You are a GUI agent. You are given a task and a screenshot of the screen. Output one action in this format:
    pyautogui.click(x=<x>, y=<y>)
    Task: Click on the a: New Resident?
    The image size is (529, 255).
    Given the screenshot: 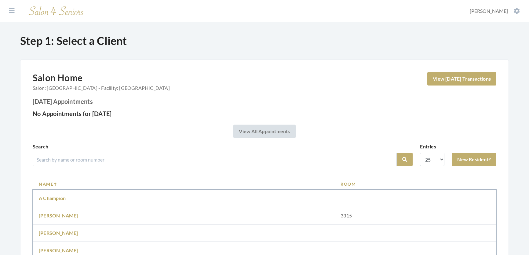 What is the action you would take?
    pyautogui.click(x=474, y=159)
    